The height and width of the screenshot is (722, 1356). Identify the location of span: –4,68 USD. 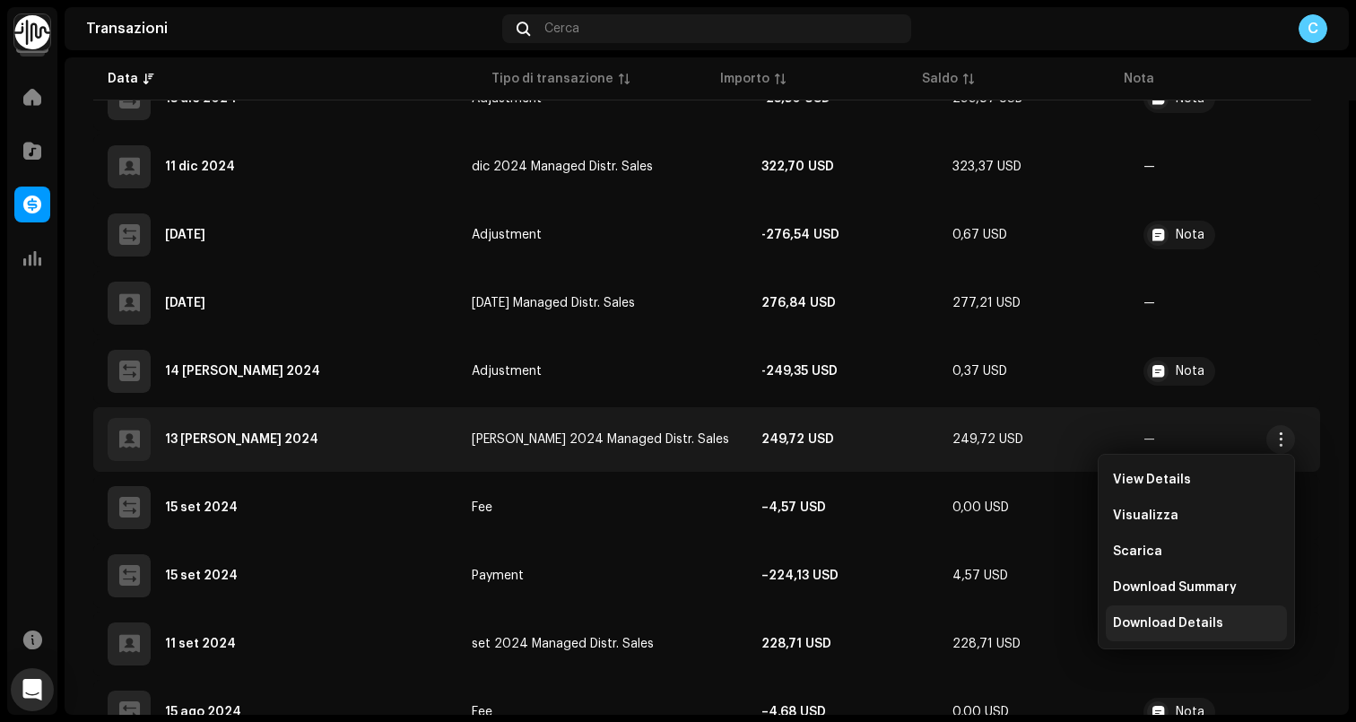
(793, 712).